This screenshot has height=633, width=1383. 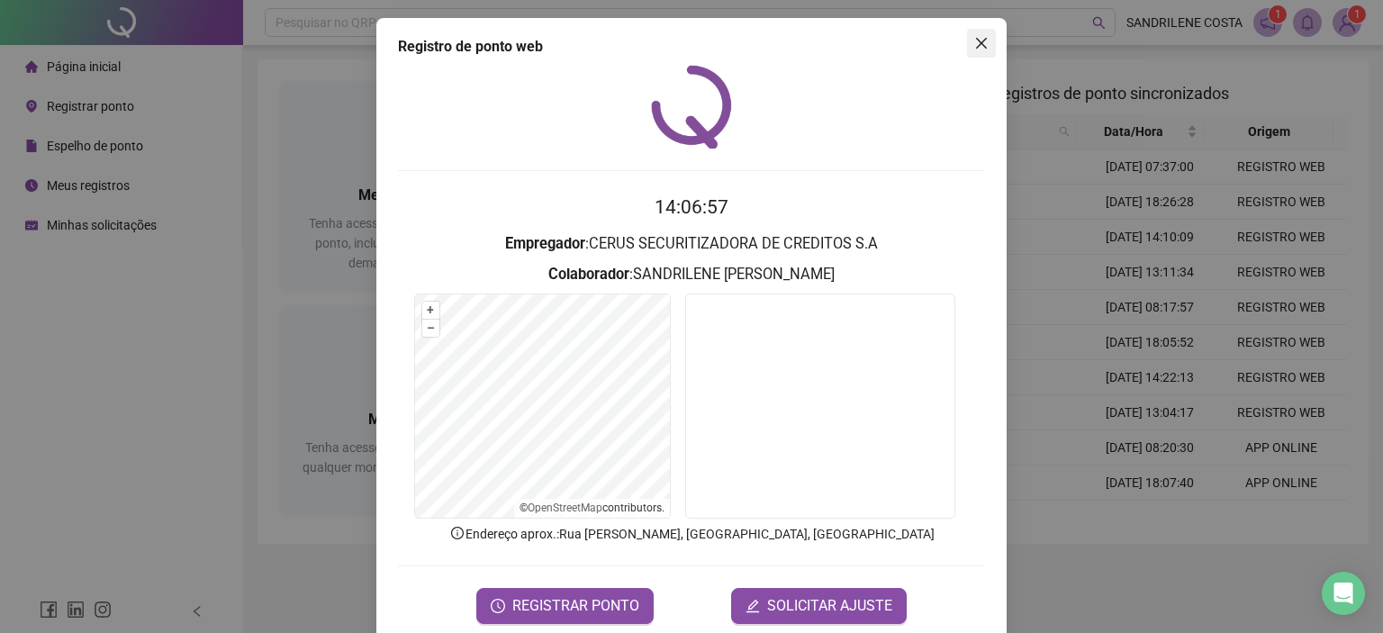 I want to click on div: Open Intercom Messenger, so click(x=1343, y=593).